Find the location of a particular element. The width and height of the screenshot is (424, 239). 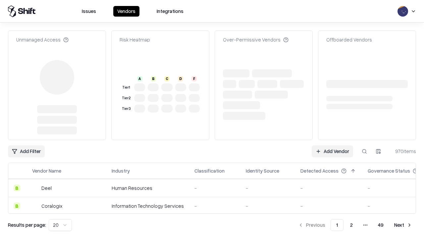

div: 970 items is located at coordinates (403, 151).